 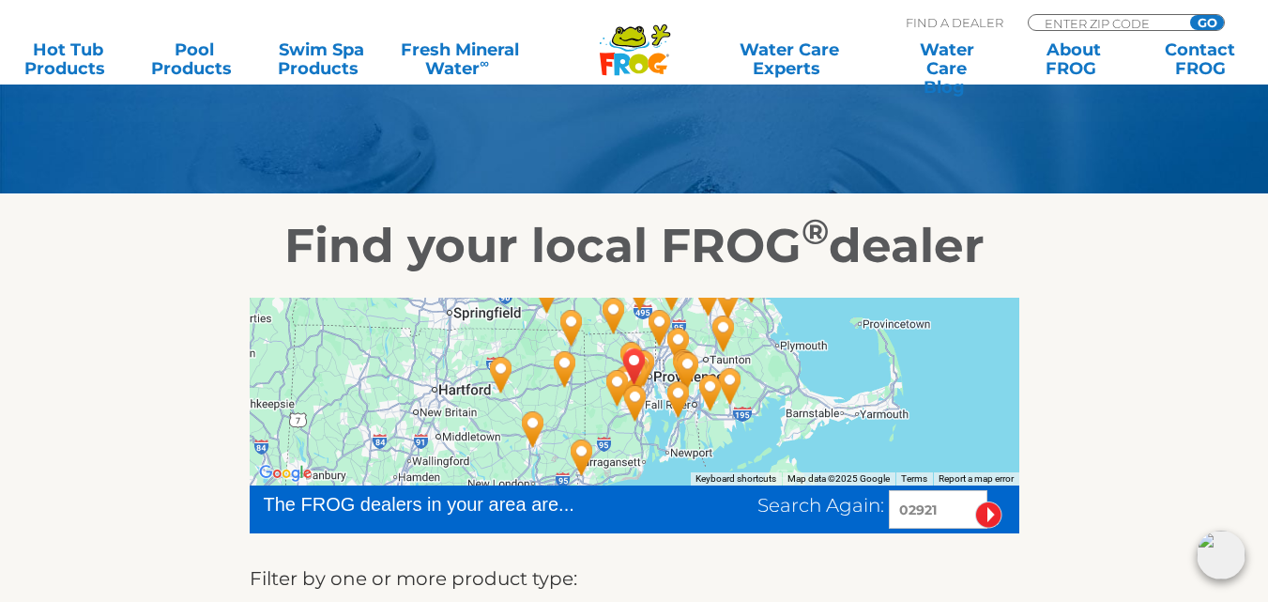 I want to click on div: Cut Price Pools / Sun & Fun - 16 miles away., so click(x=688, y=370).